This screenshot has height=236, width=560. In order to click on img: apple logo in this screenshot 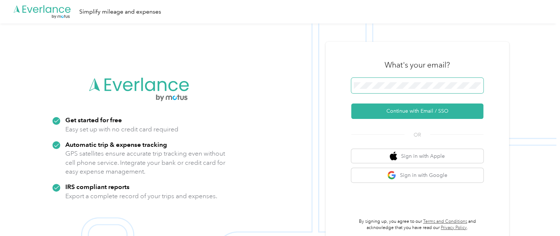, I will do `click(393, 156)`.